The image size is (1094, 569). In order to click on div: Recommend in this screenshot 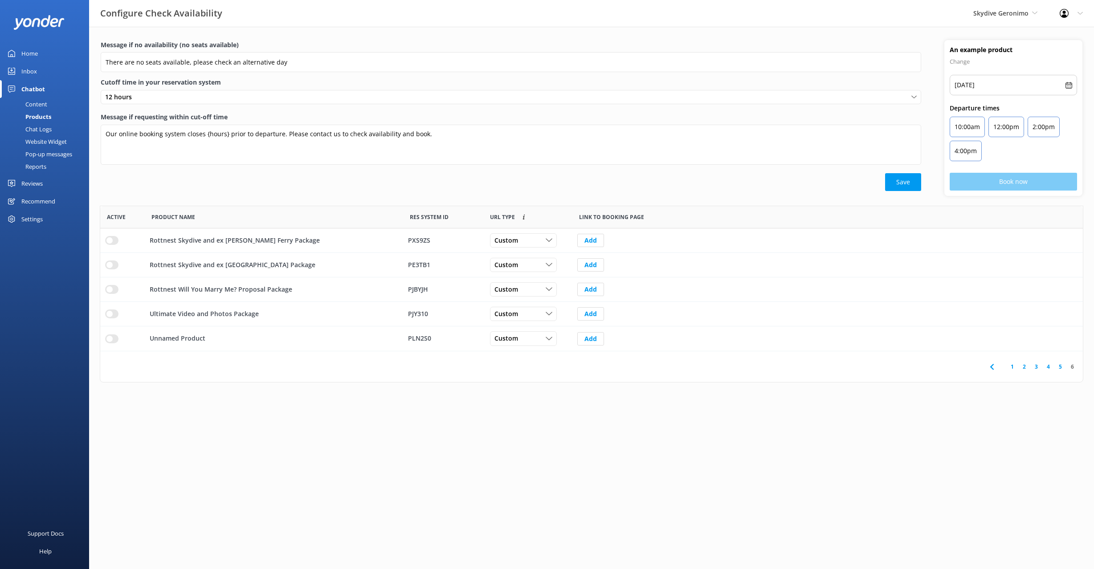, I will do `click(38, 201)`.